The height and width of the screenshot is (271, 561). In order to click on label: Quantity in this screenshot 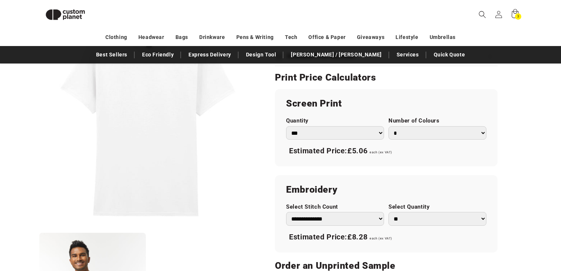, I will do `click(335, 121)`.